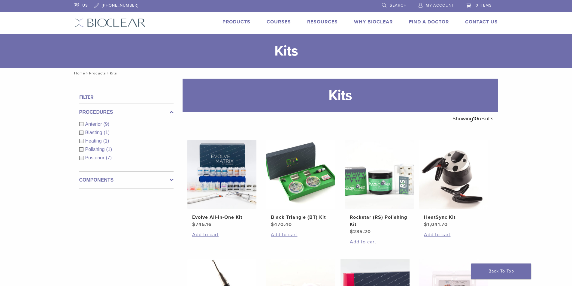 Image resolution: width=572 pixels, height=286 pixels. Describe the element at coordinates (379, 174) in the screenshot. I see `img: Rockstar (RS) Polishing Kit` at that location.